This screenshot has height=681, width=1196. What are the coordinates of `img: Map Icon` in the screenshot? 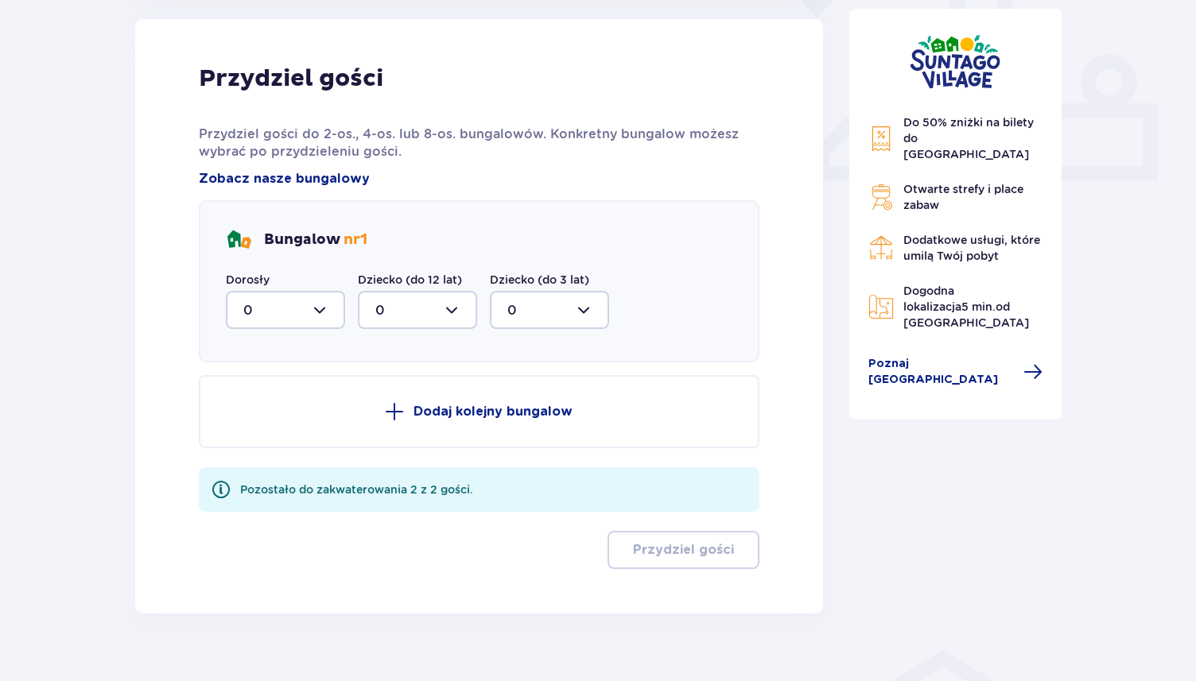 It's located at (881, 307).